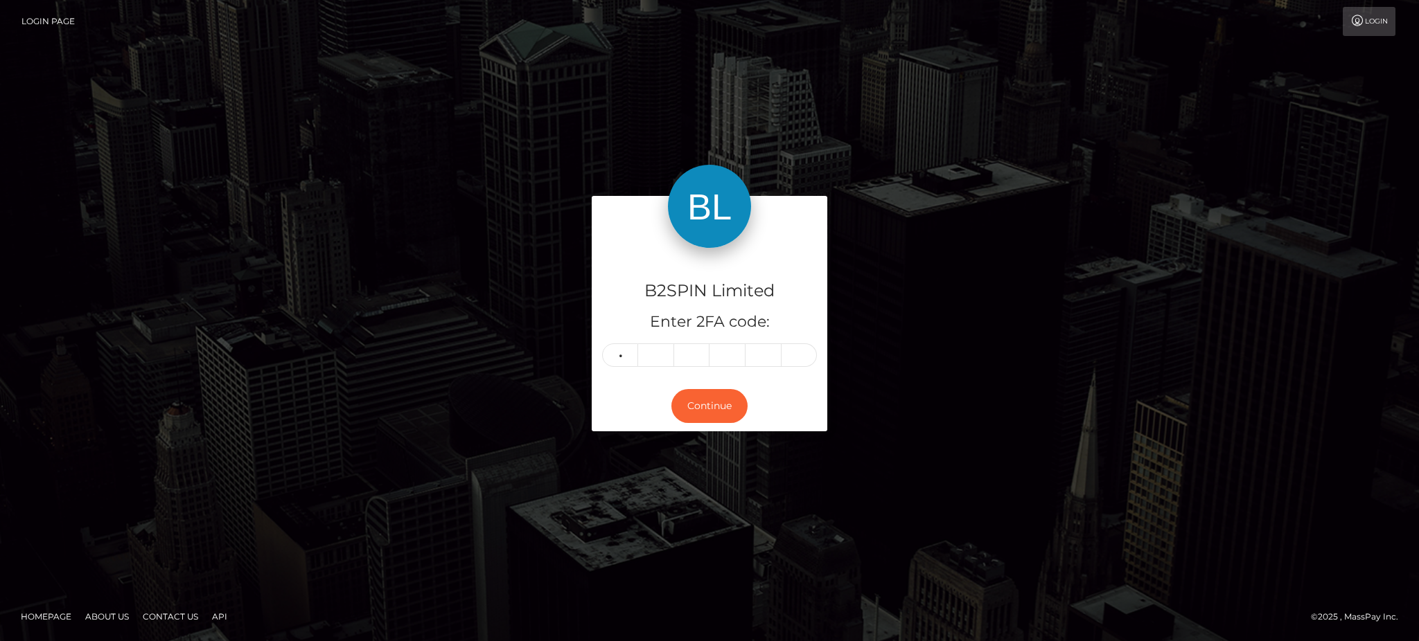 The image size is (1419, 641). Describe the element at coordinates (220, 617) in the screenshot. I see `a: API` at that location.